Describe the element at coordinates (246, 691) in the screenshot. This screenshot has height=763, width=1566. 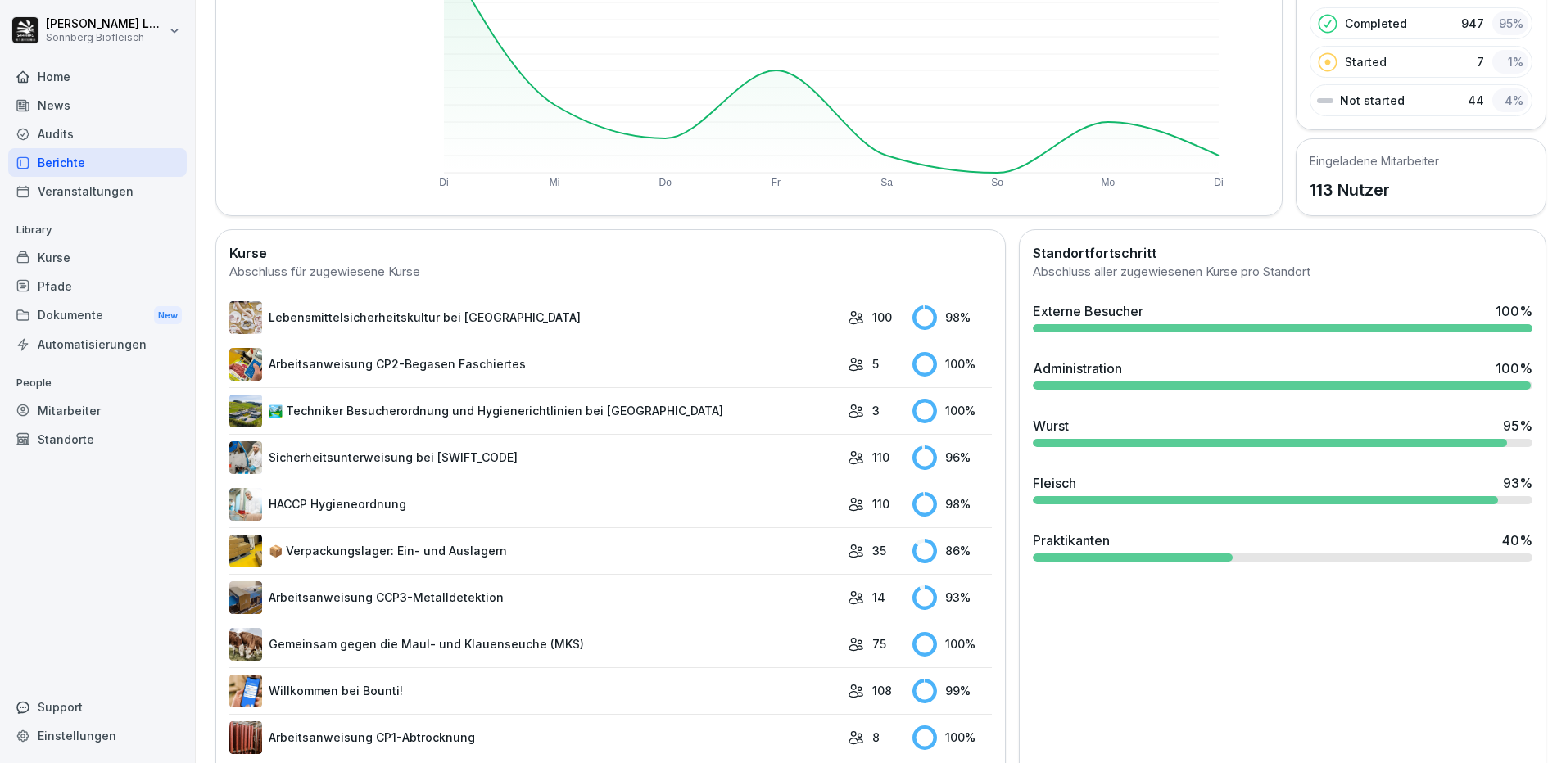
I see `img: xh3bnih80d1pxcetv9zsuevg.png` at that location.